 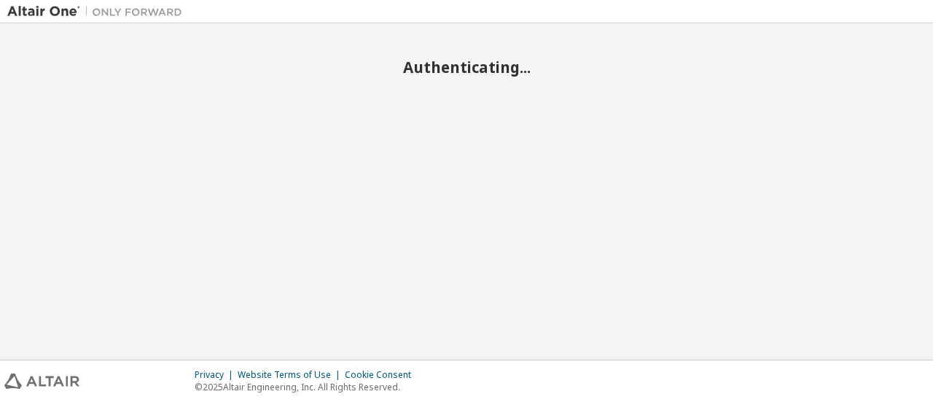 What do you see at coordinates (382, 375) in the screenshot?
I see `div: Cookie Consent` at bounding box center [382, 375].